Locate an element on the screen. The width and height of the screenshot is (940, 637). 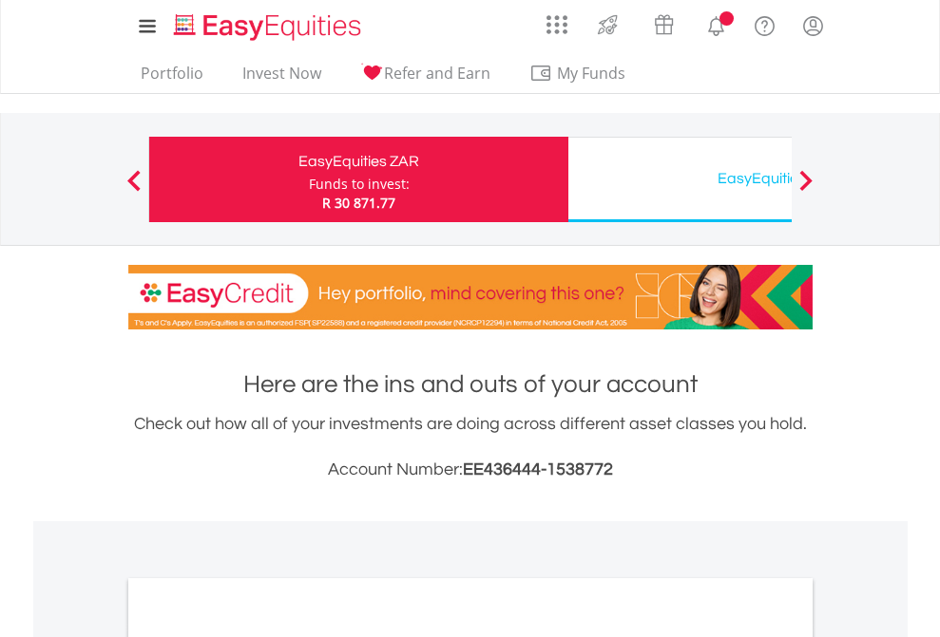
span: Refer and Earn is located at coordinates (437, 73).